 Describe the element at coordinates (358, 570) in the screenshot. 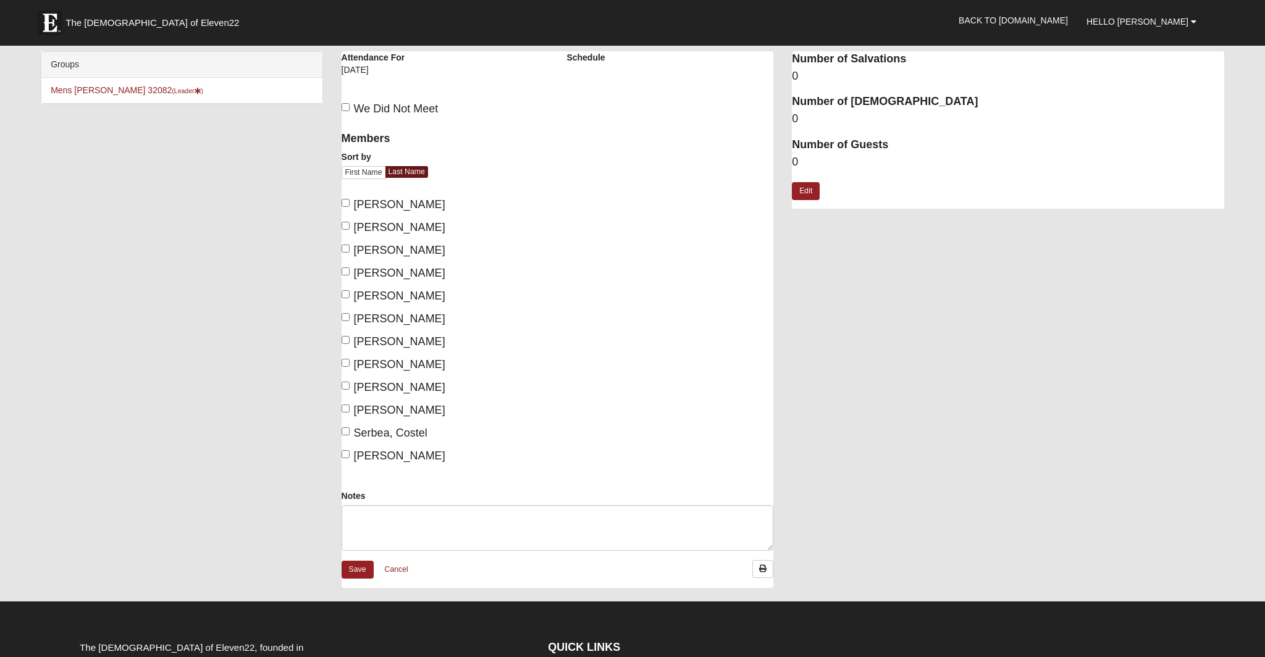

I see `a: Save` at that location.